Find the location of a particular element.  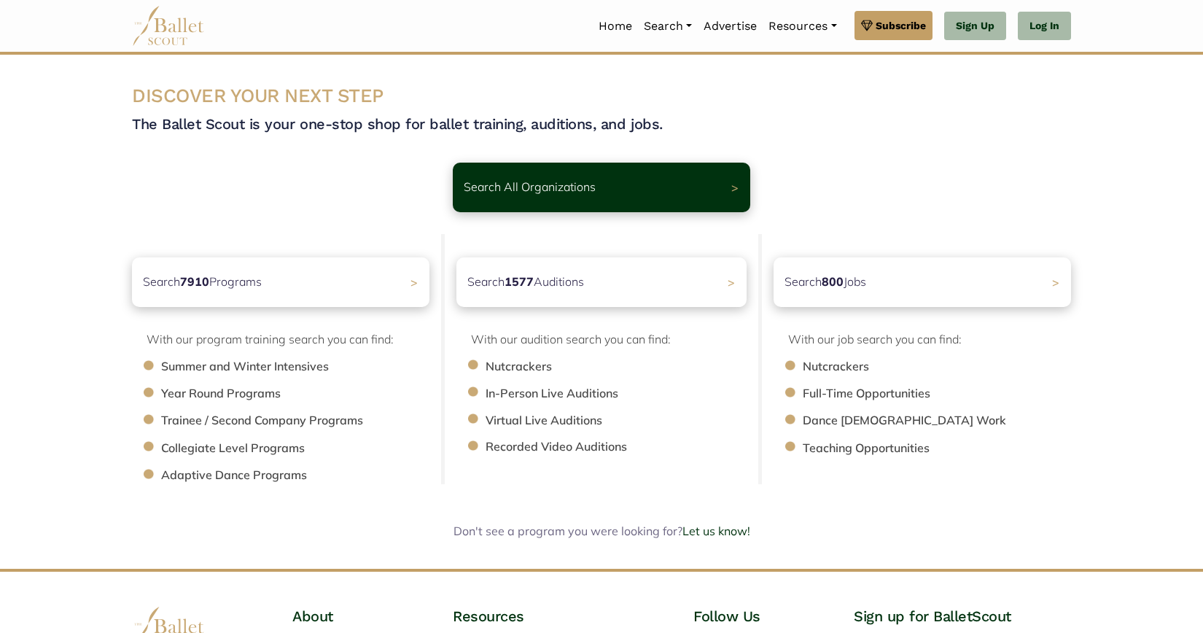

a: Search All Organizations > is located at coordinates (601, 187).